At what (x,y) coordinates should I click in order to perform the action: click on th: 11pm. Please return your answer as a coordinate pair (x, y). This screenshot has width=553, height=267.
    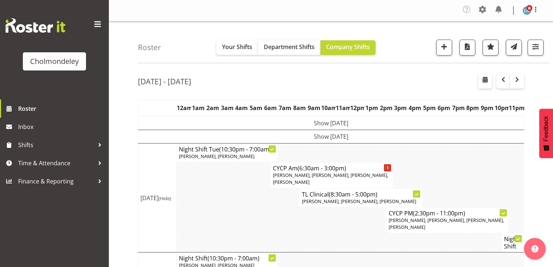
    Looking at the image, I should click on (516, 108).